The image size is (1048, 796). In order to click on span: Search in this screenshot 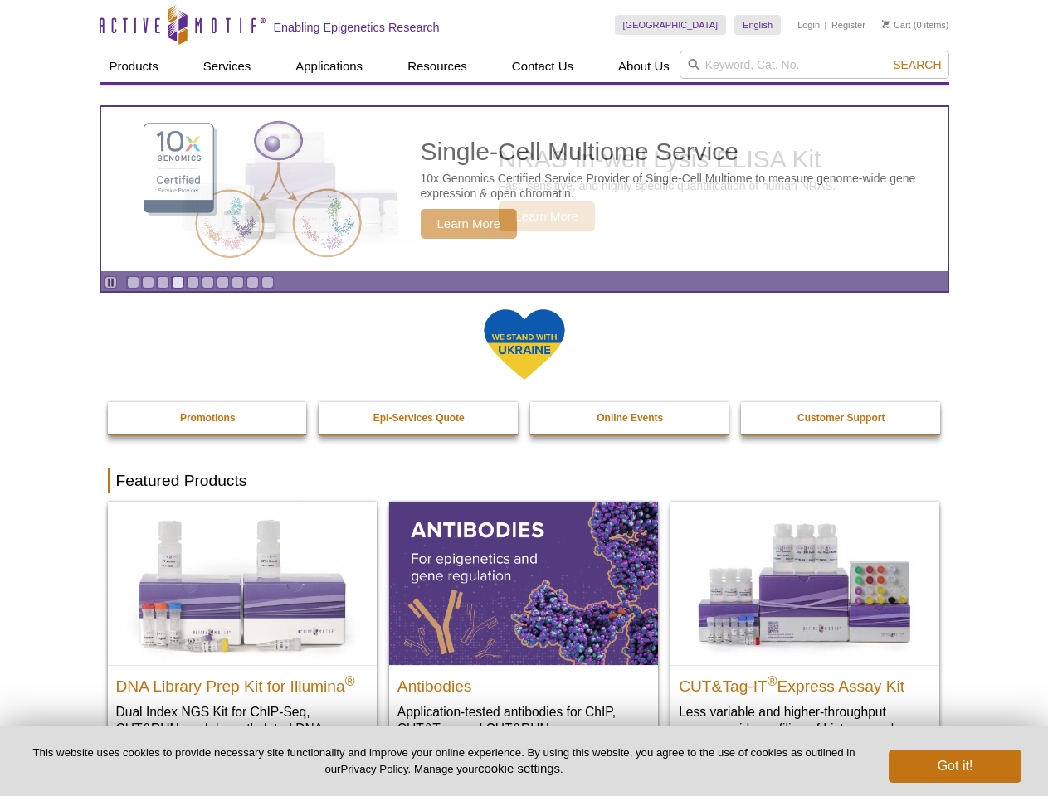, I will do `click(916, 65)`.